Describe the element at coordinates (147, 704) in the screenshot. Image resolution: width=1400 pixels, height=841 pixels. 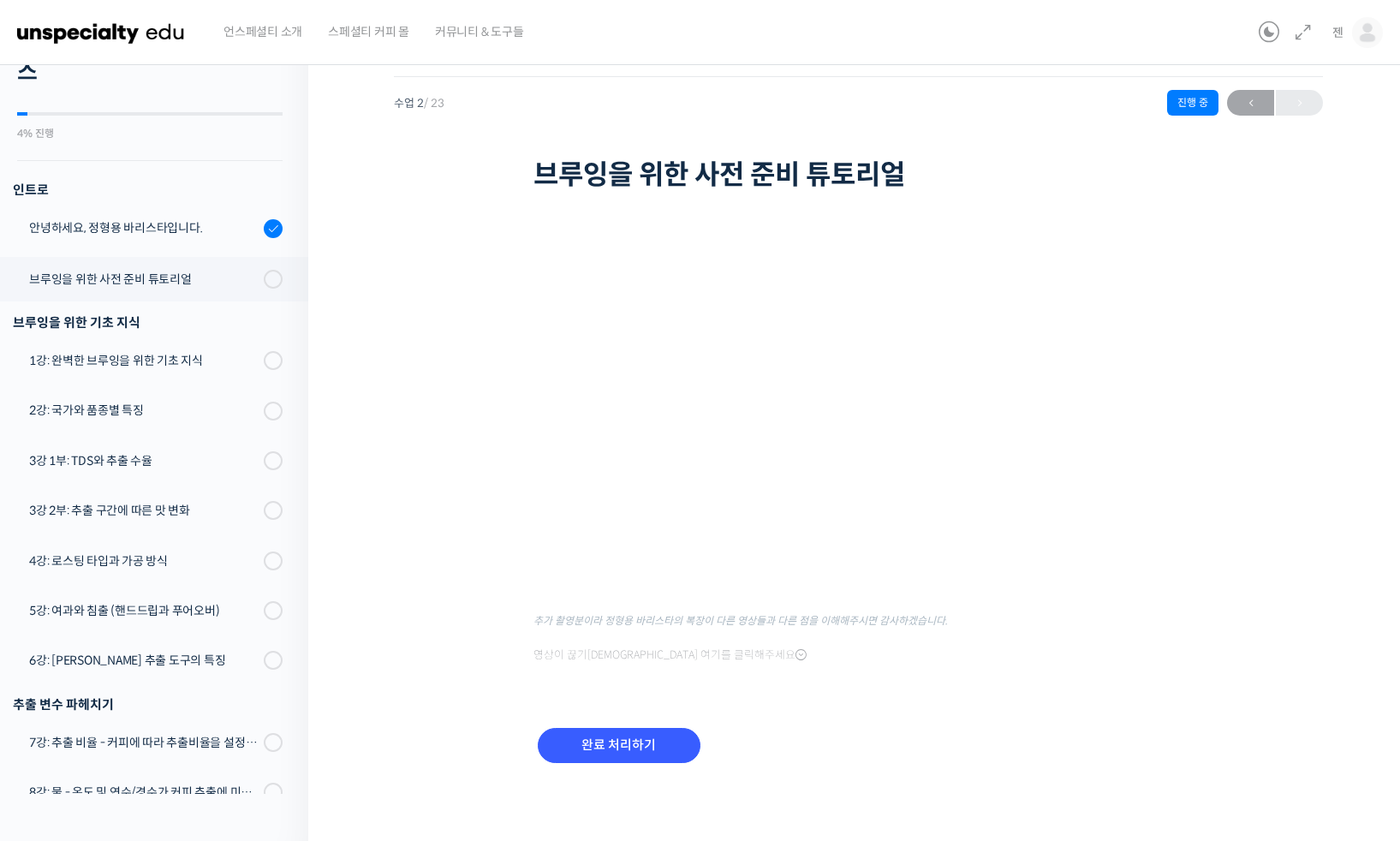
I see `div: 추출 변수 파헤치기` at that location.